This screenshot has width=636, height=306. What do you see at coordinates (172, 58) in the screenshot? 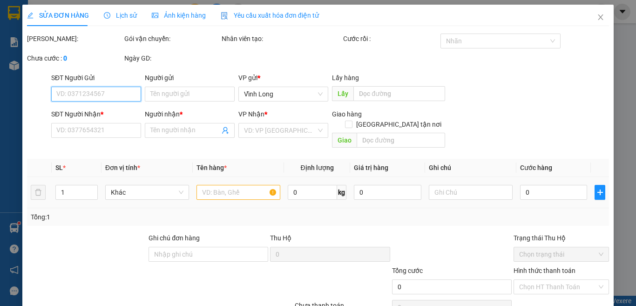
I see `div: Ngày GD:` at bounding box center [172, 58].